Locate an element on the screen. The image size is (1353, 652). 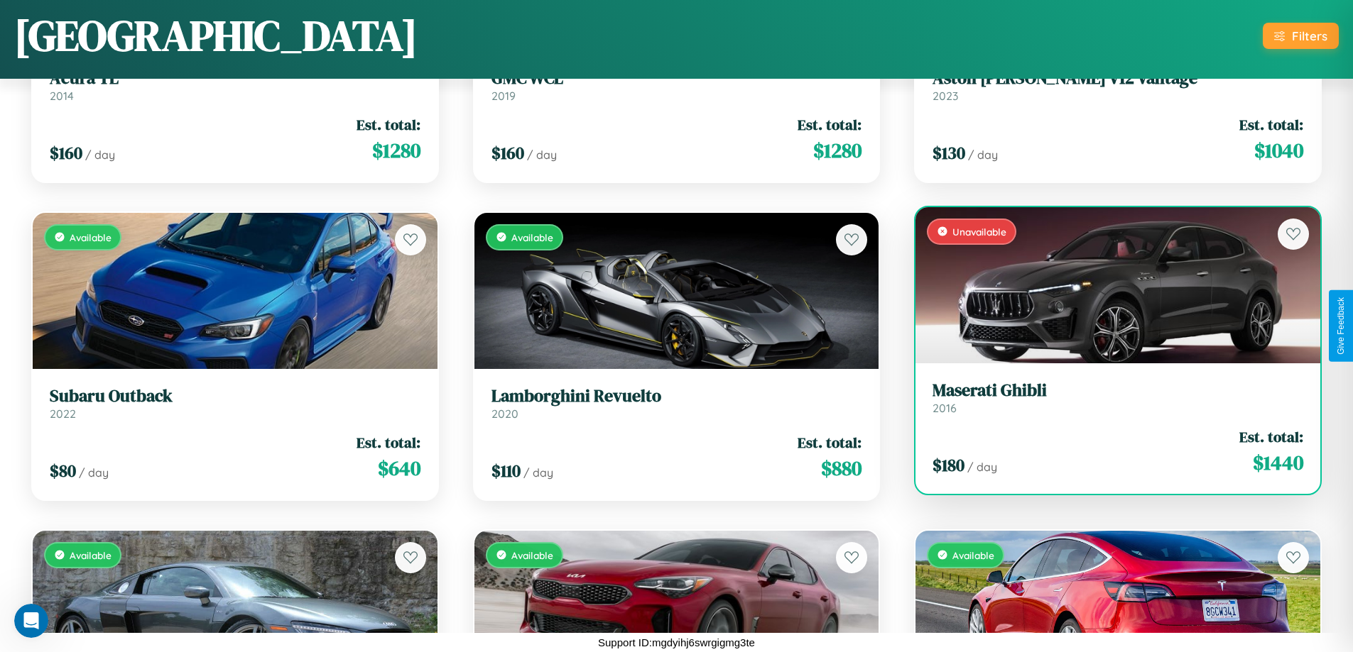
span: 2014 is located at coordinates (62, 96).